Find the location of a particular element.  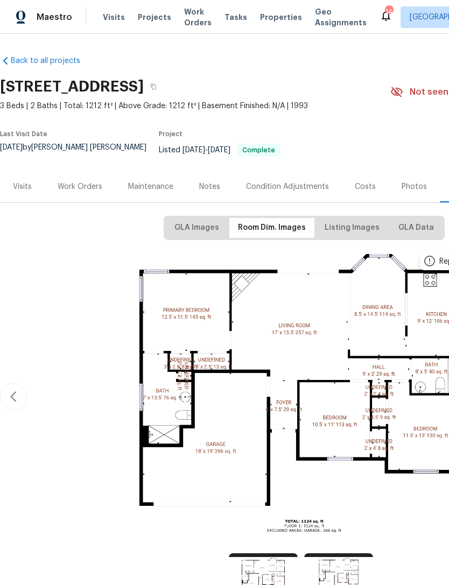

button: GLA Images is located at coordinates (197, 228).